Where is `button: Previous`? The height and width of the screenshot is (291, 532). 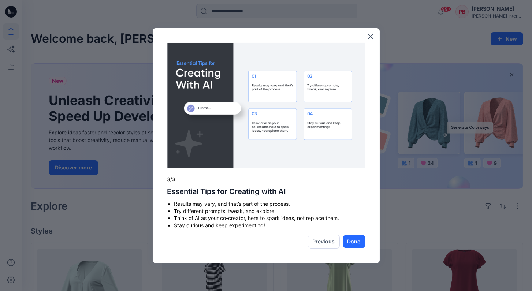
button: Previous is located at coordinates (324, 242).